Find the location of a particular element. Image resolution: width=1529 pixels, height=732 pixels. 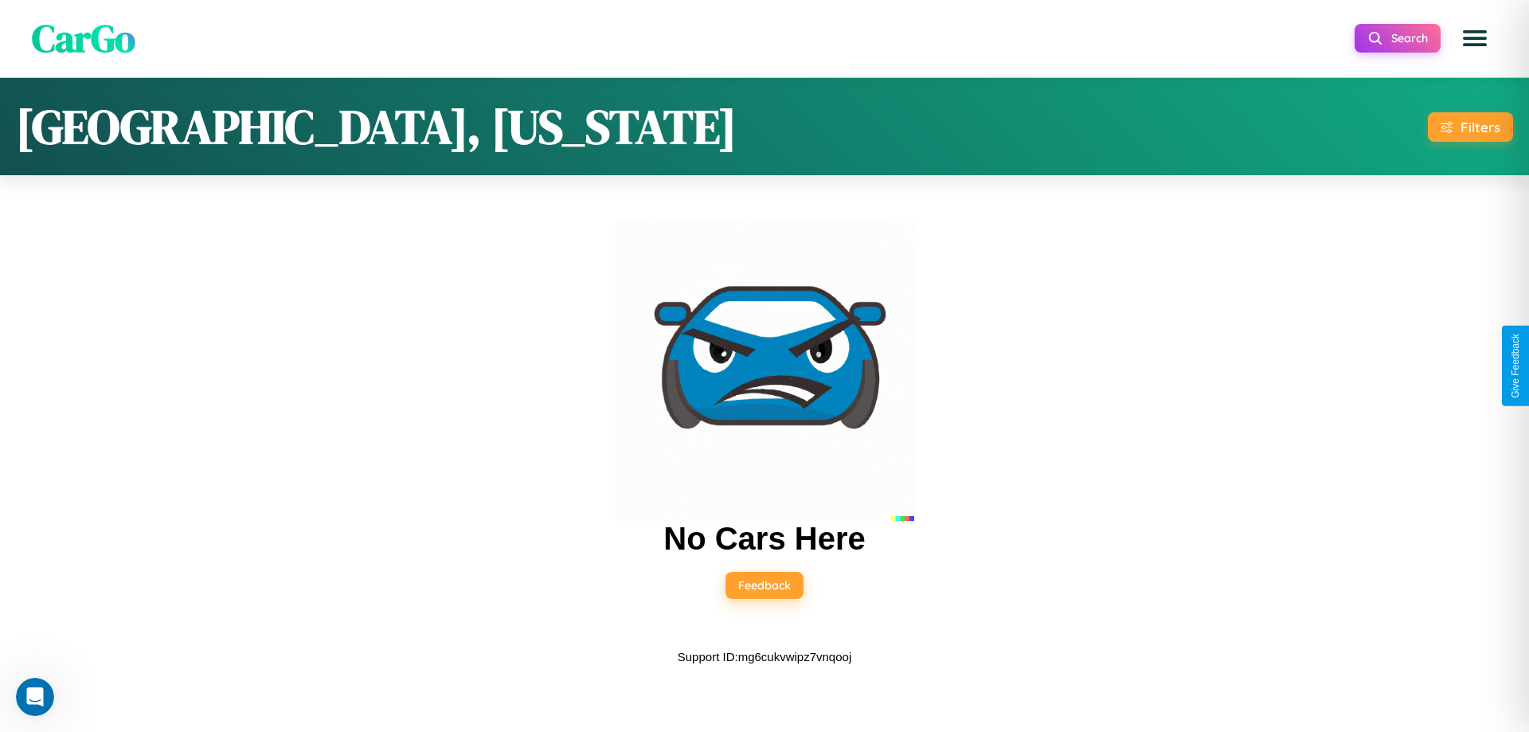

h2: No Cars Here is located at coordinates (764, 538).